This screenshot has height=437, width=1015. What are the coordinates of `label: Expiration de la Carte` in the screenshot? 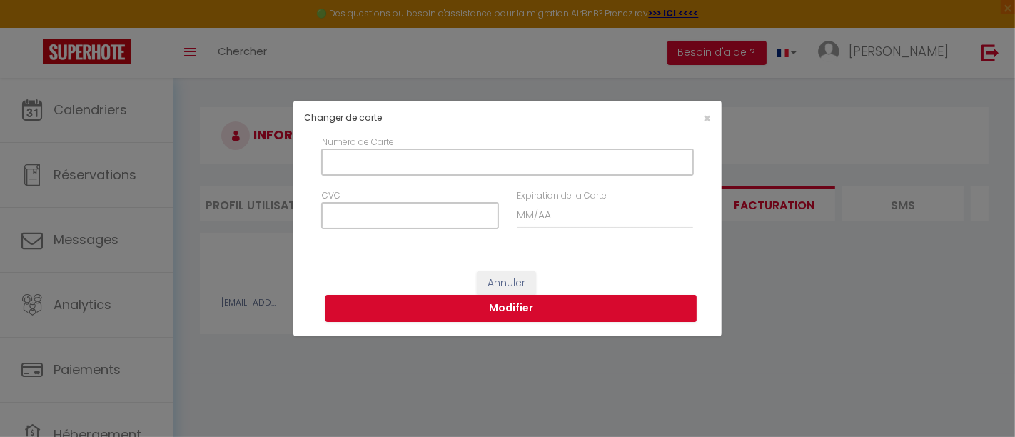 It's located at (562, 196).